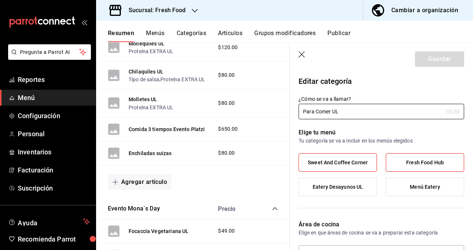 This screenshot has width=473, height=250. Describe the element at coordinates (424, 187) in the screenshot. I see `span: Menú Eatery` at that location.